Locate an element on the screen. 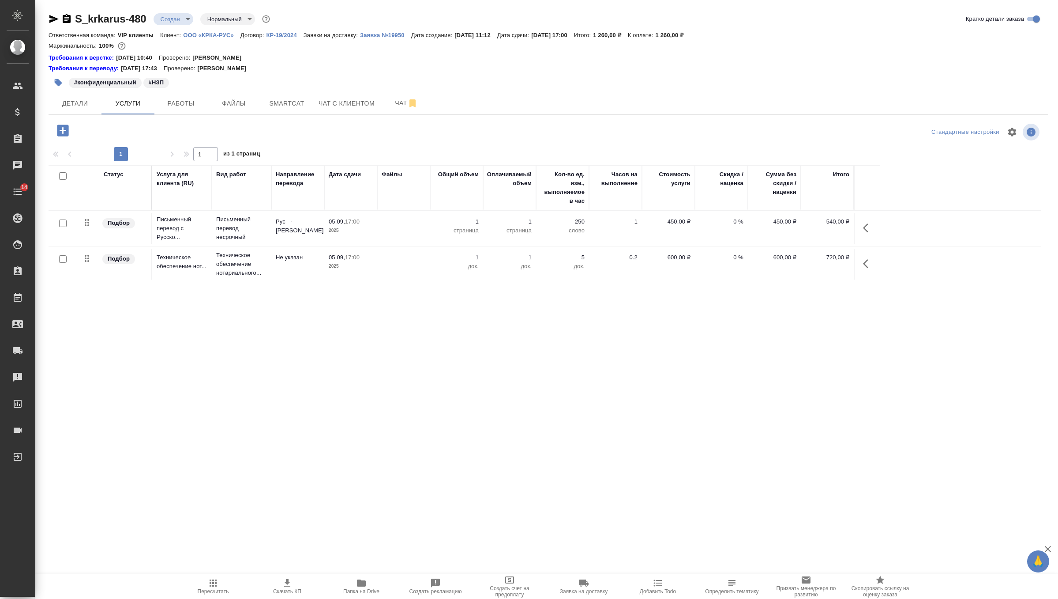 The width and height of the screenshot is (1058, 599). svg: Отписаться is located at coordinates (413, 103).